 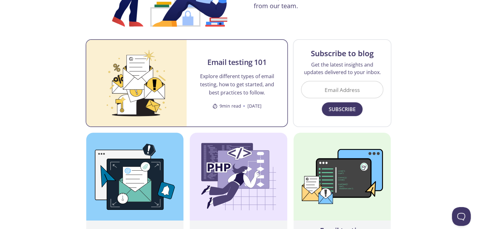 I want to click on img: Email testing with Cypress, so click(x=342, y=177).